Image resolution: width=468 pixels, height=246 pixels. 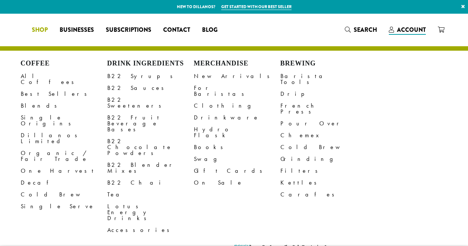 What do you see at coordinates (128, 30) in the screenshot?
I see `span: Subscriptions` at bounding box center [128, 30].